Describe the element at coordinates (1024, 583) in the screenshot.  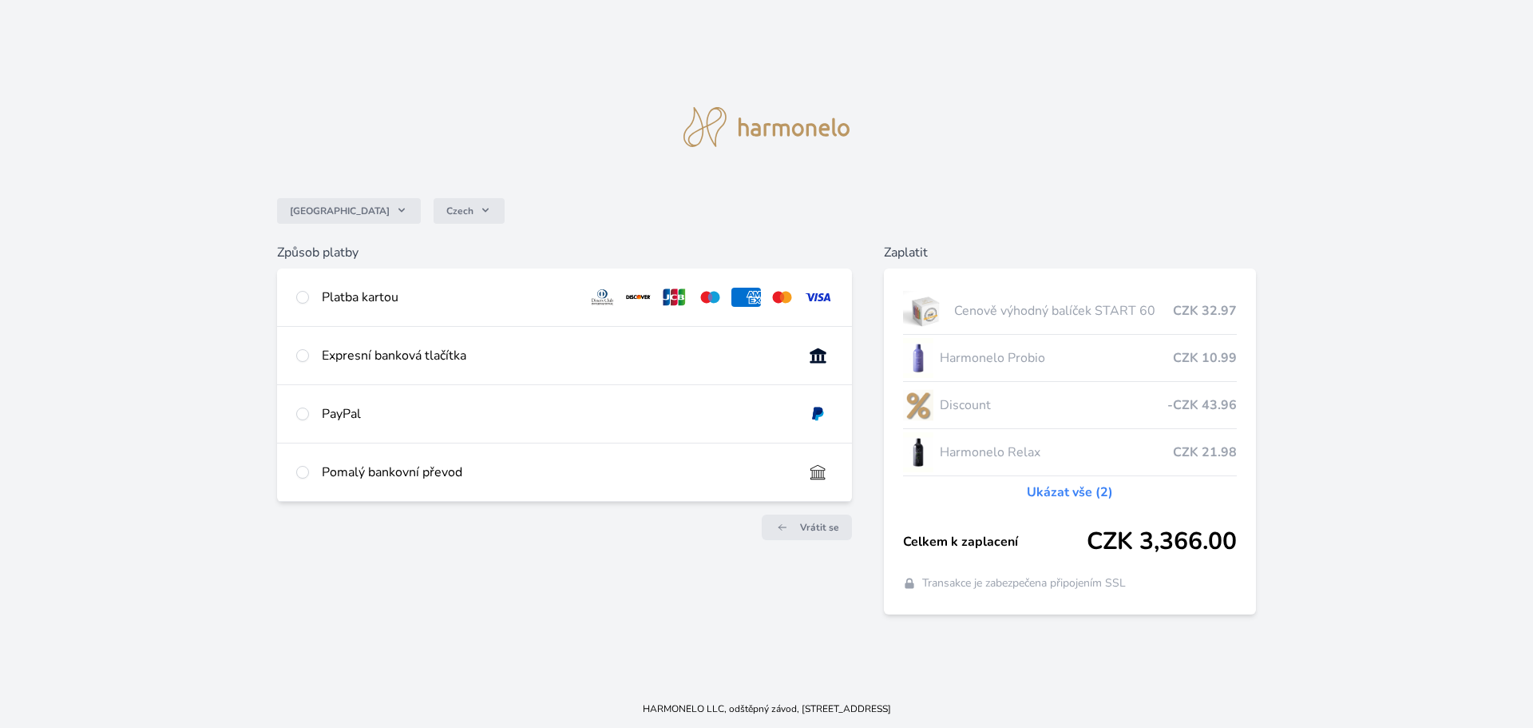
I see `span: Transakce je zabezpečena připojením SSL` at that location.